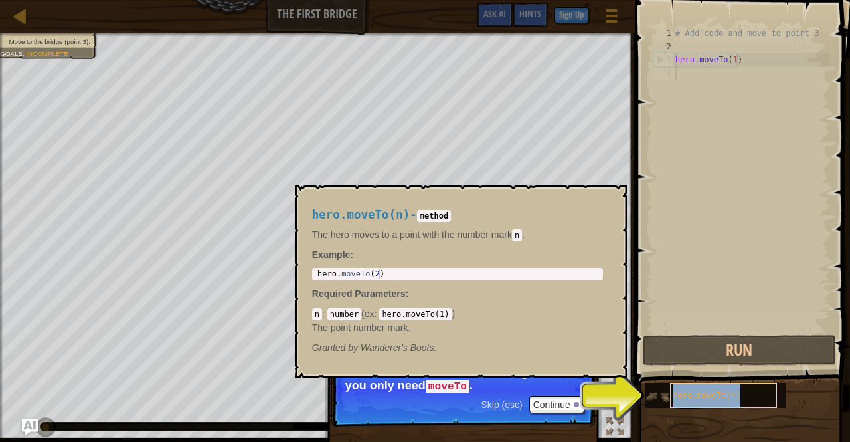 The height and width of the screenshot is (442, 850). I want to click on code: method, so click(434, 216).